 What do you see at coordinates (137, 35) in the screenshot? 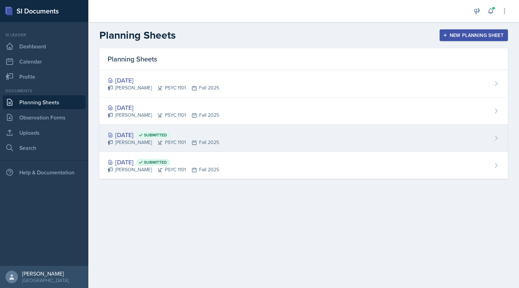
I see `h2: Planning Sheets` at bounding box center [137, 35].